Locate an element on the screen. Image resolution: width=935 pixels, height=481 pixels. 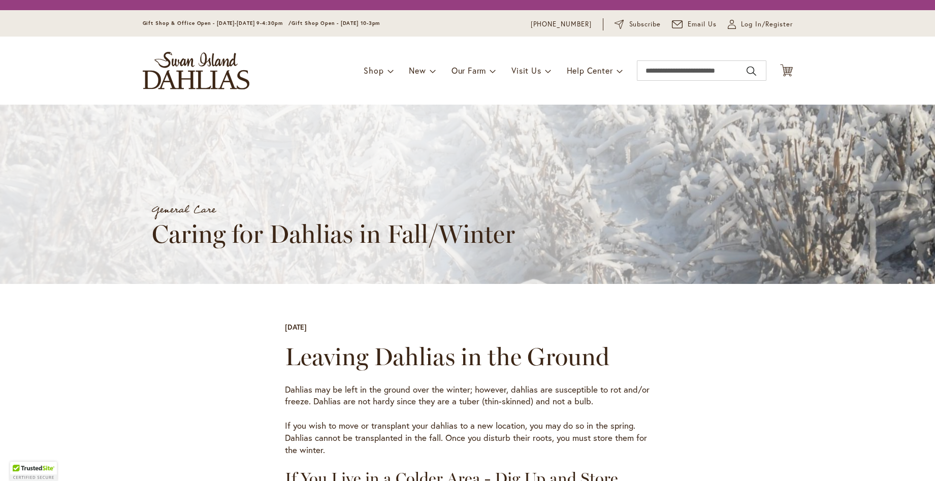
span: Visit Us is located at coordinates (526, 70).